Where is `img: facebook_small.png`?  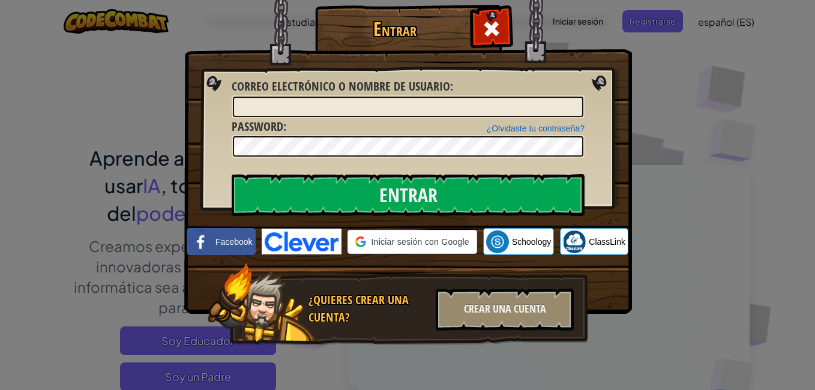
img: facebook_small.png is located at coordinates (201, 242).